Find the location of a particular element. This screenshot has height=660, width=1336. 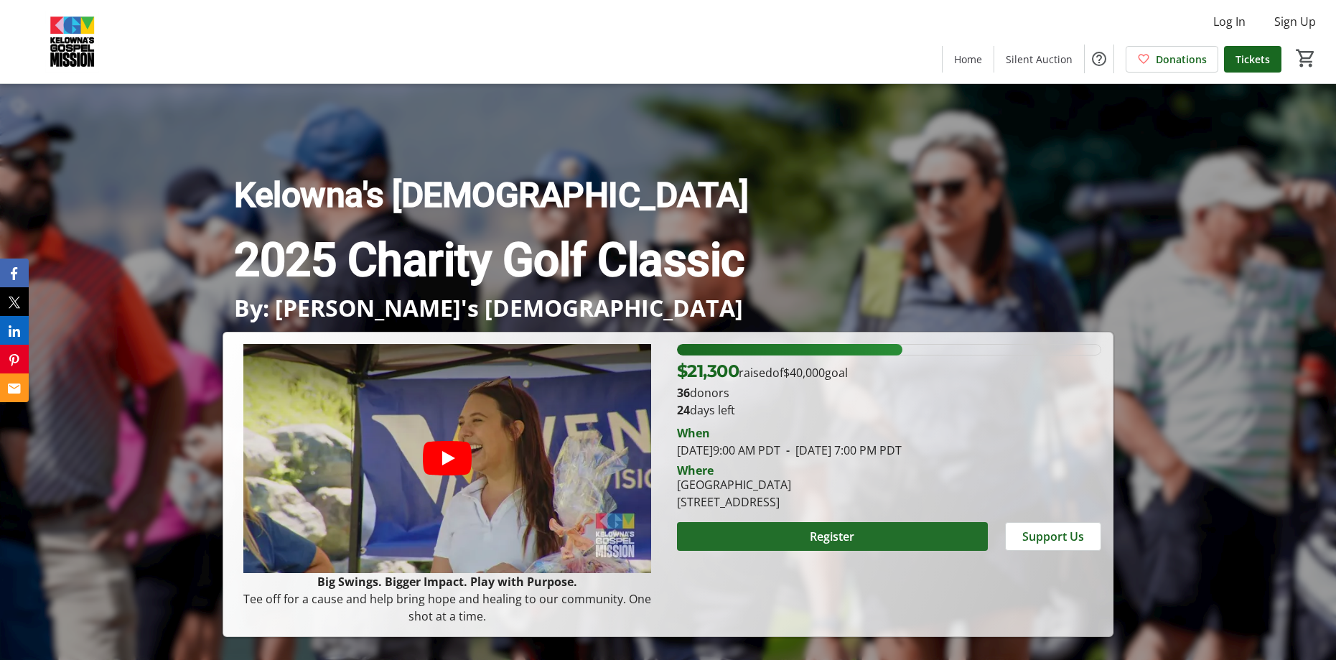

p: donors is located at coordinates (889, 393).